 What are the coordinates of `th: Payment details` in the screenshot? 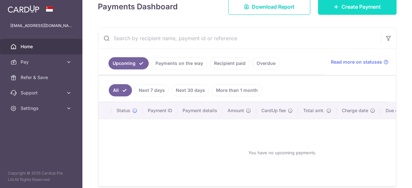 It's located at (200, 111).